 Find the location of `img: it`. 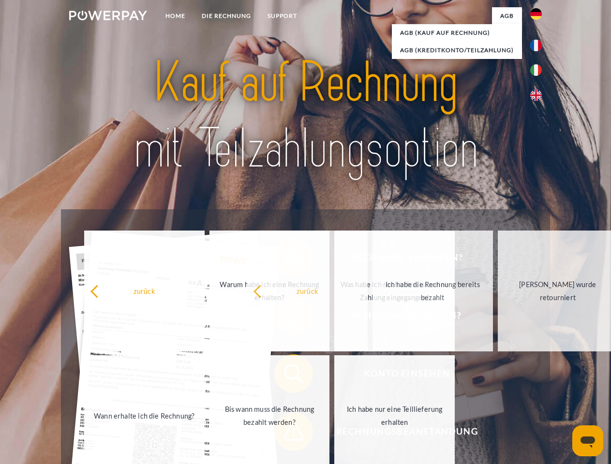

img: it is located at coordinates (536, 70).